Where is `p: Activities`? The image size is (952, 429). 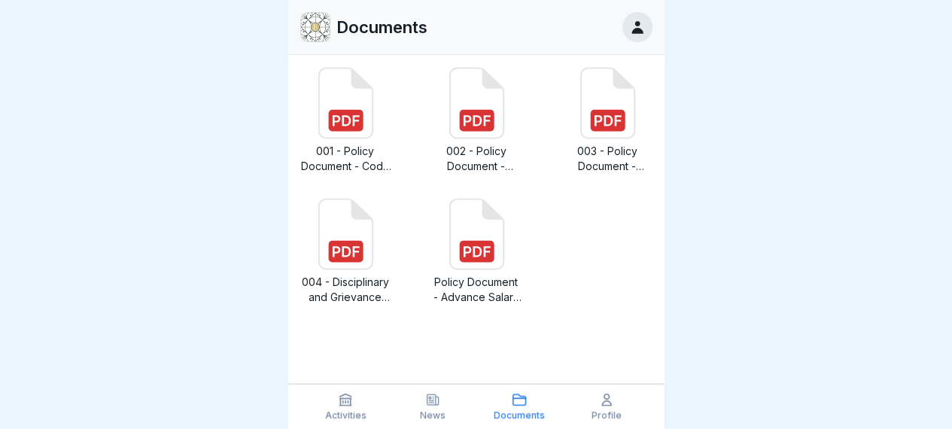 p: Activities is located at coordinates (345, 415).